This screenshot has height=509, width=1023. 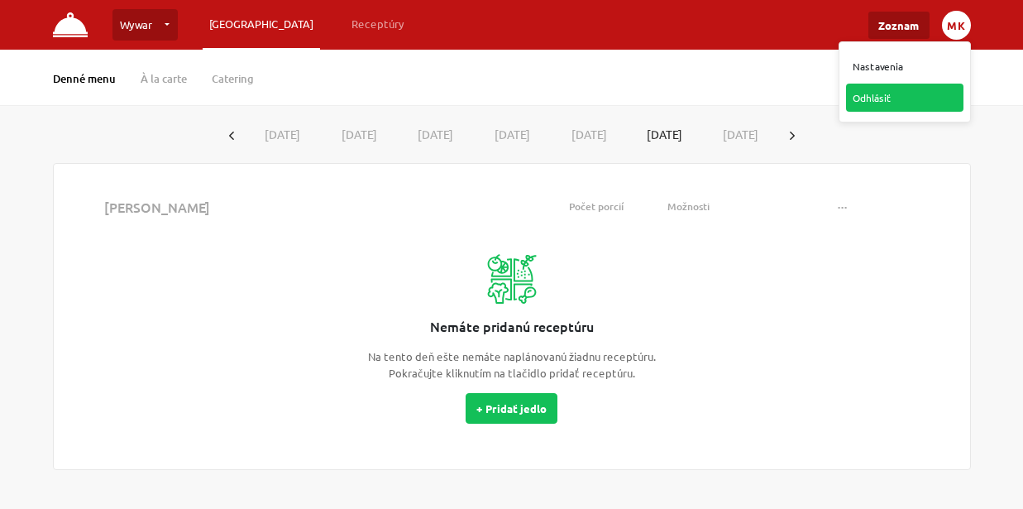 What do you see at coordinates (899, 25) in the screenshot?
I see `a: Zoznam` at bounding box center [899, 25].